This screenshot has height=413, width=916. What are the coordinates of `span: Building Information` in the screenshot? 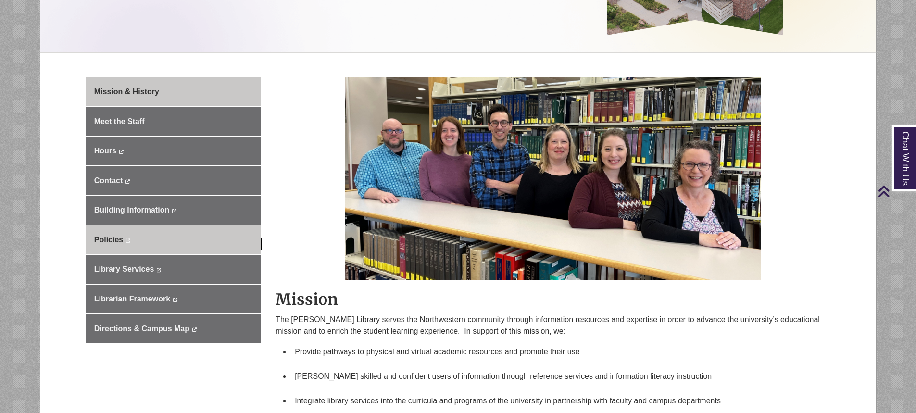 It's located at (132, 210).